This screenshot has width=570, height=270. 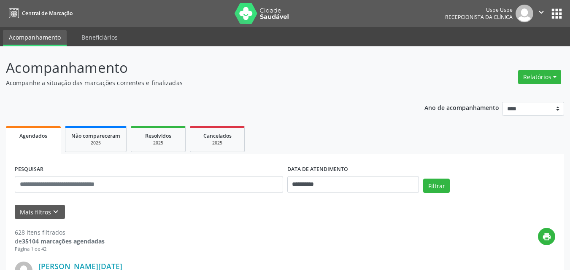 I want to click on a: Central de Marcação, so click(x=39, y=13).